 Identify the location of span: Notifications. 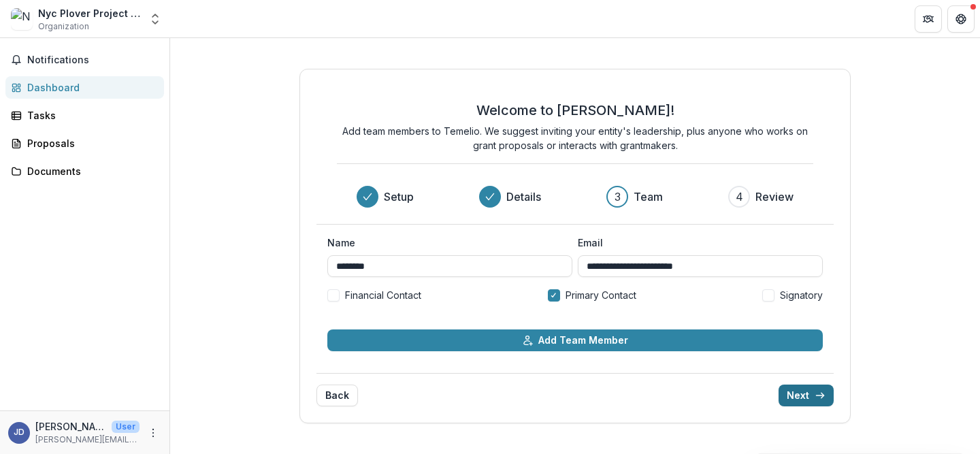
(93, 60).